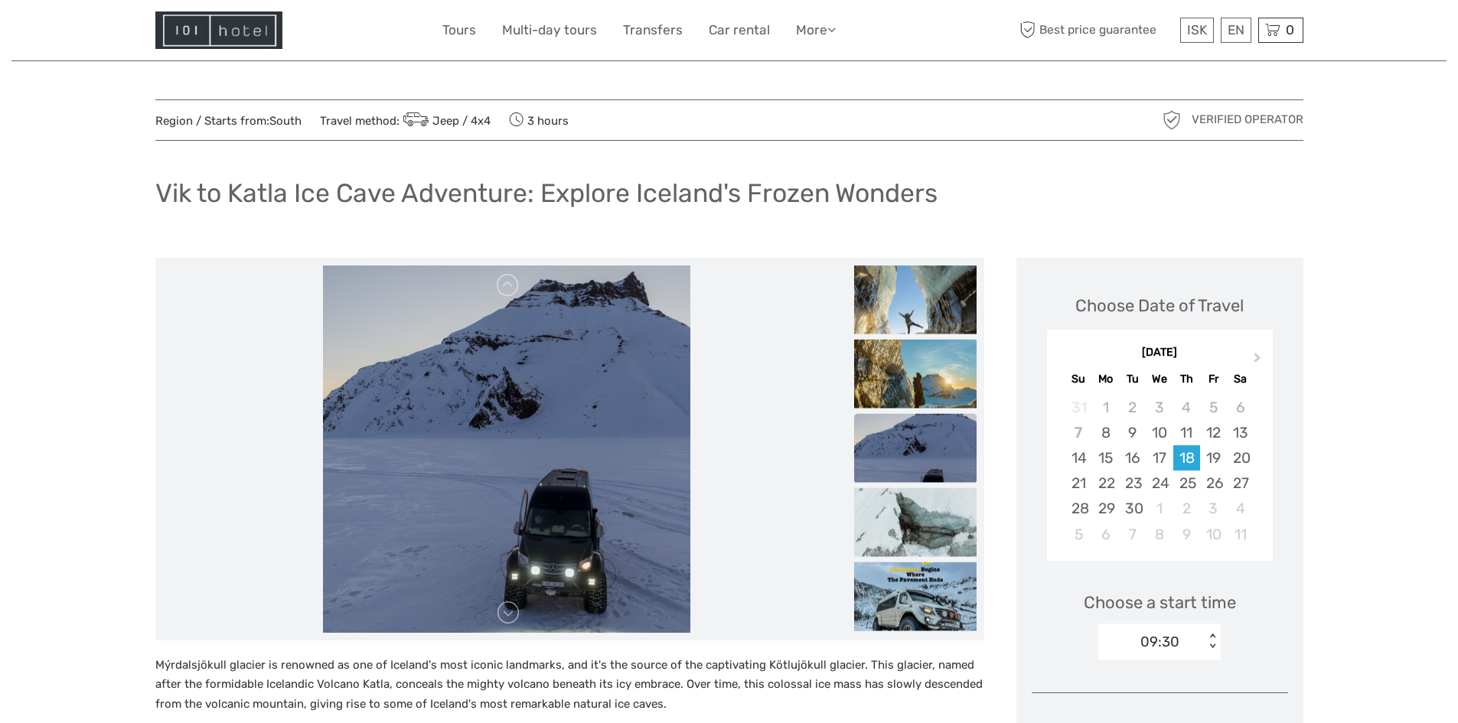  I want to click on span: Verified Operator, so click(1247, 119).